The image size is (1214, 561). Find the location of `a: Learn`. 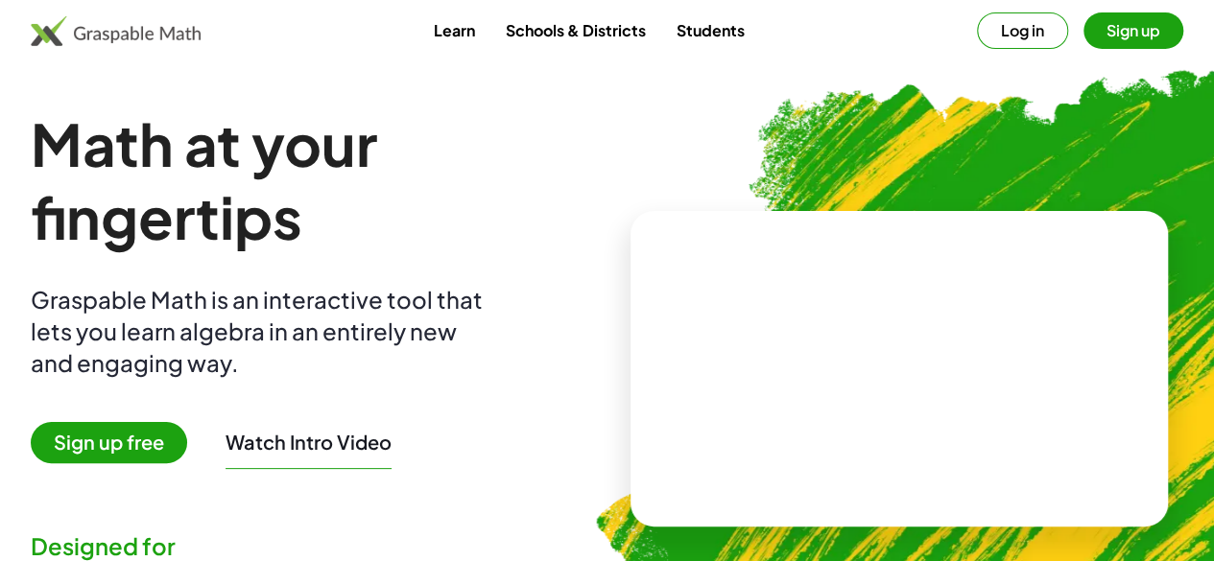

a: Learn is located at coordinates (453, 30).